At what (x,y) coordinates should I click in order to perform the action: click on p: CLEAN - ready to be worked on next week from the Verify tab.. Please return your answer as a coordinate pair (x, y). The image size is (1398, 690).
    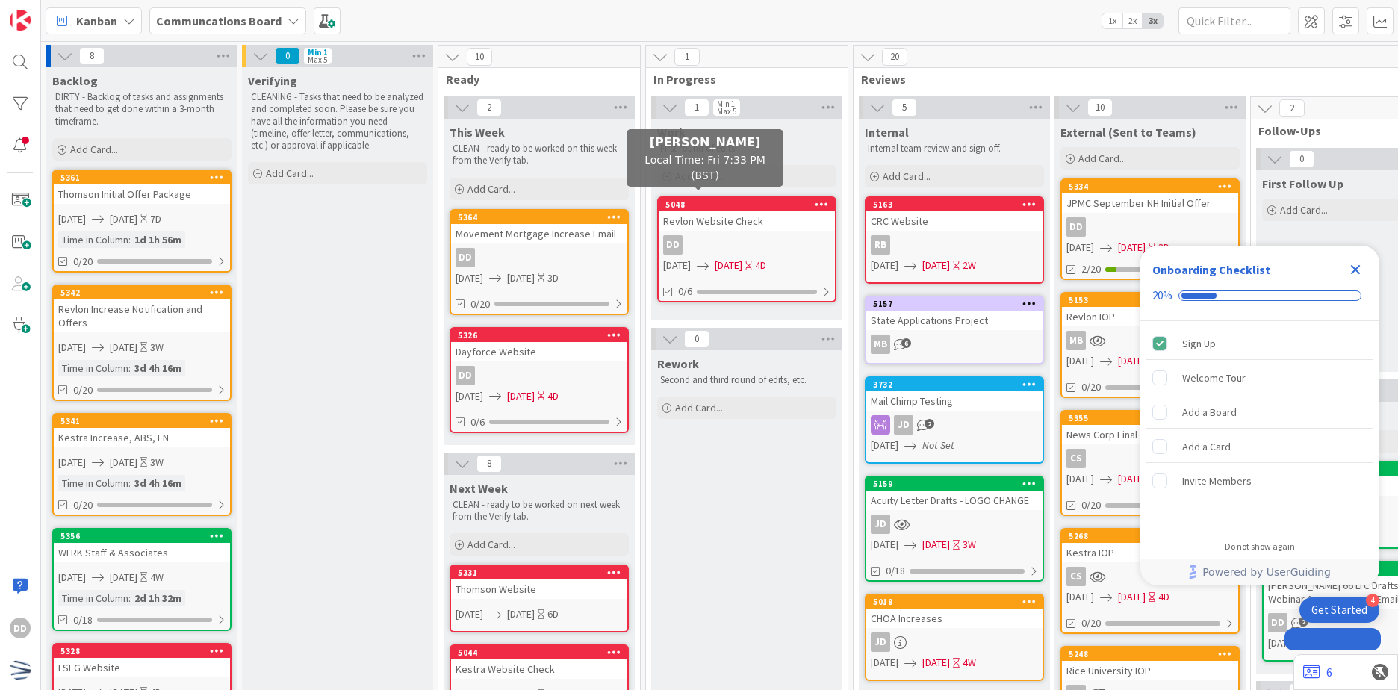
    Looking at the image, I should click on (539, 511).